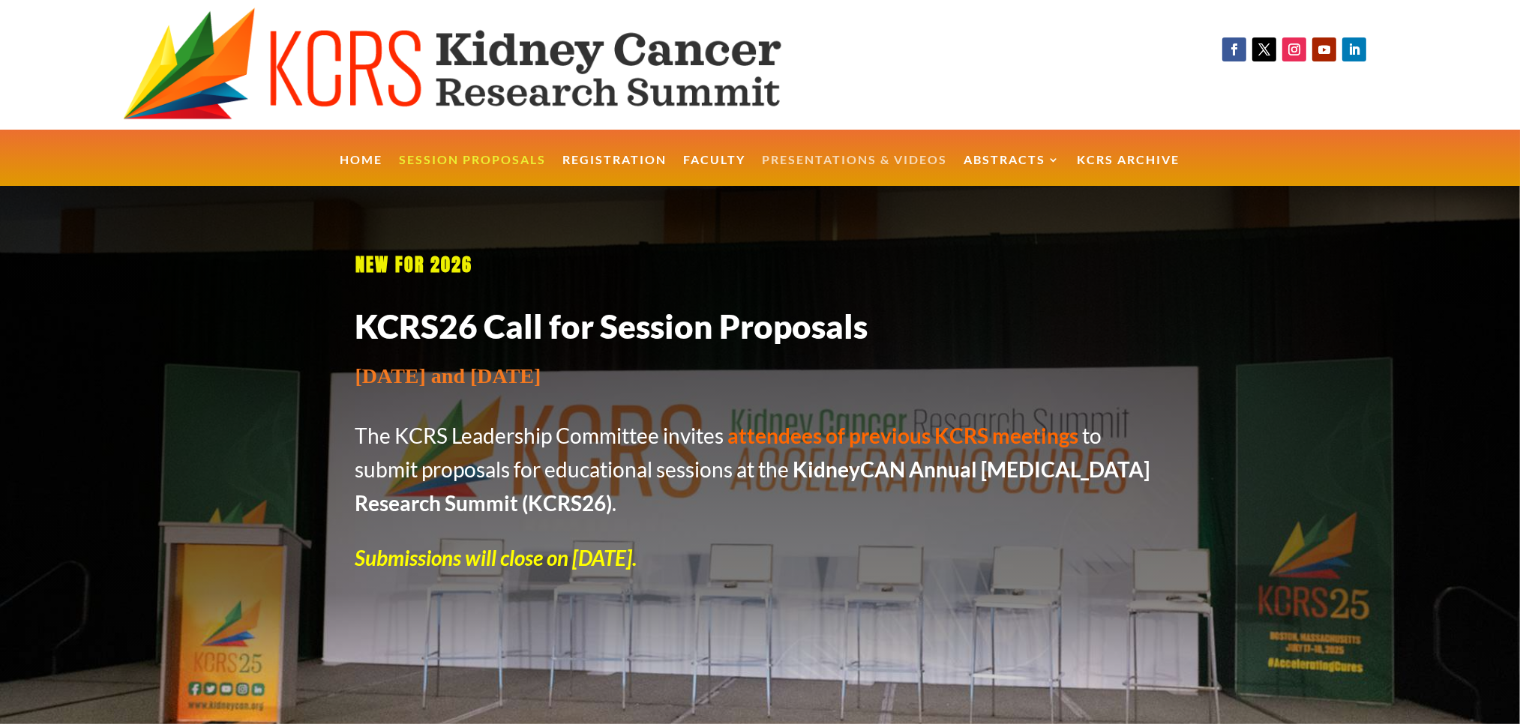 The width and height of the screenshot is (1520, 724). Describe the element at coordinates (1234, 49) in the screenshot. I see `a: Follow on Facebook` at that location.